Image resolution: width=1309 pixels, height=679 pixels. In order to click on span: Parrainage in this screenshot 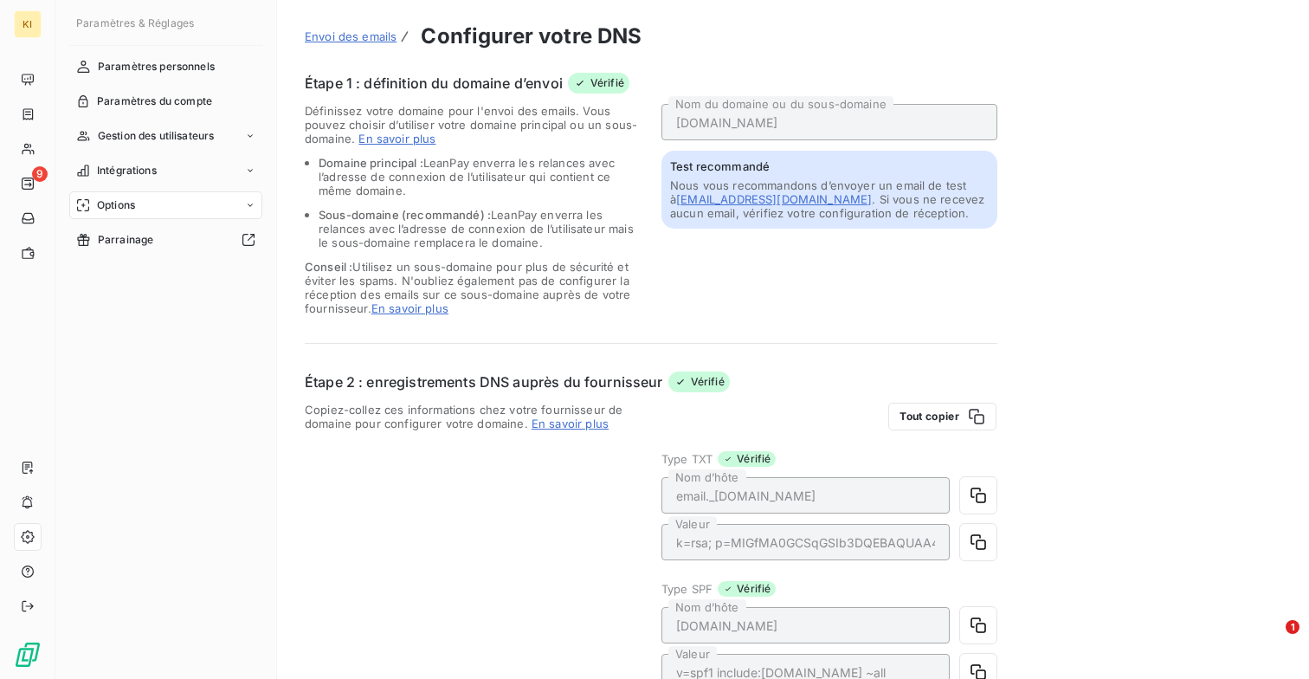, I will do `click(126, 240)`.